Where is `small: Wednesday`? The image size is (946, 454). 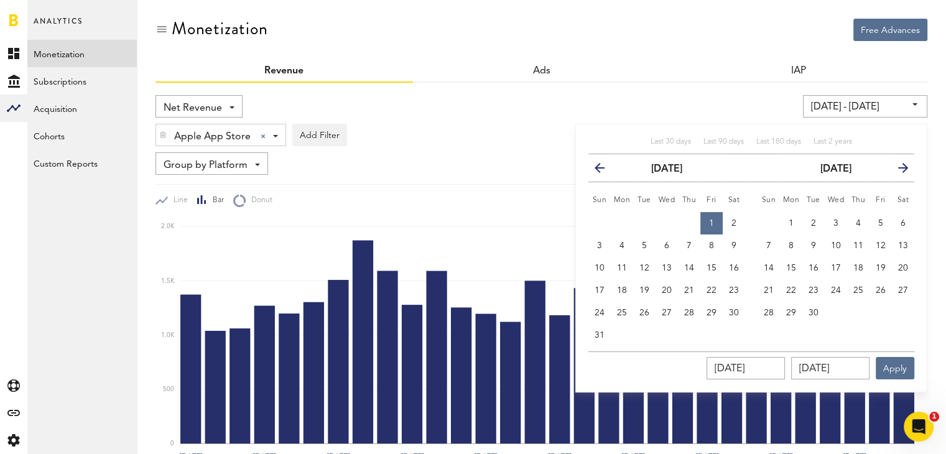 small: Wednesday is located at coordinates (667, 200).